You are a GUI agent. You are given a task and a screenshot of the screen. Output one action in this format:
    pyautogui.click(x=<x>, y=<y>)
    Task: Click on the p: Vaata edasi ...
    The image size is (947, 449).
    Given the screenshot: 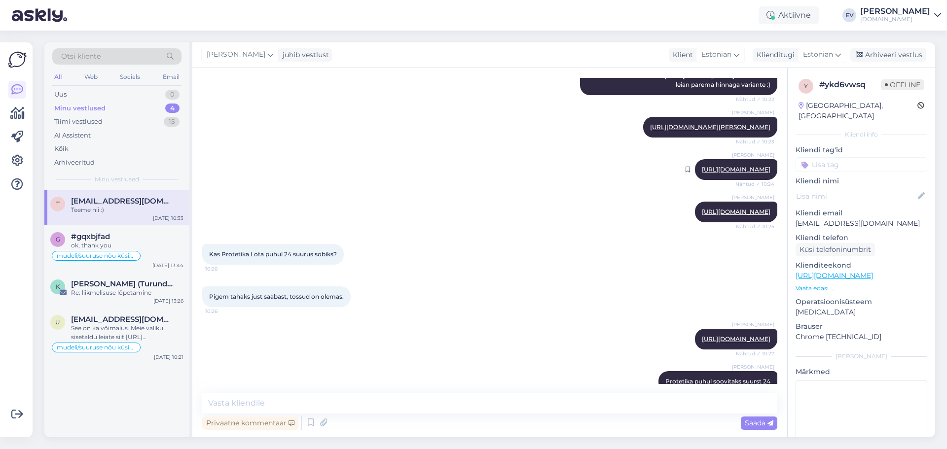 What is the action you would take?
    pyautogui.click(x=861, y=289)
    